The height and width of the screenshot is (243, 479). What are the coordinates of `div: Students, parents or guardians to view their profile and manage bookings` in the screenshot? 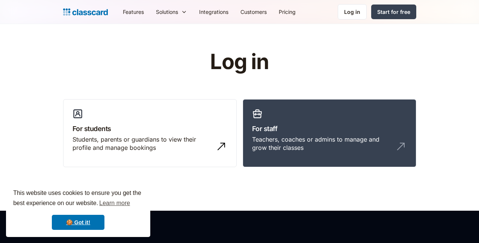 It's located at (142, 143).